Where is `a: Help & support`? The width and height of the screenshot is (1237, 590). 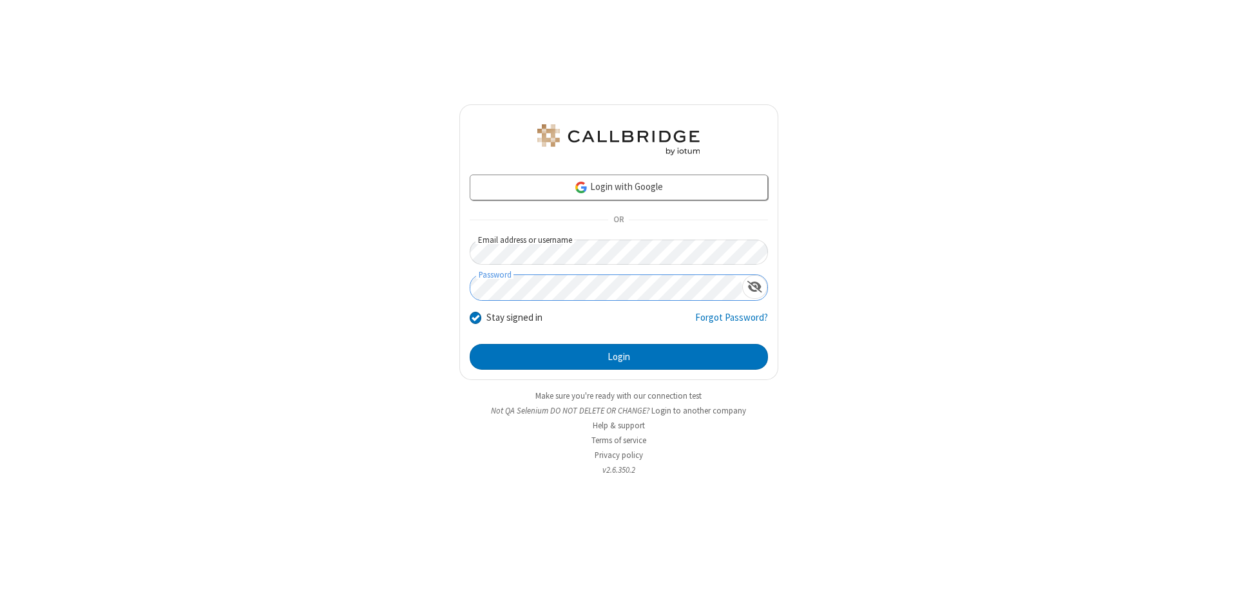
a: Help & support is located at coordinates (618, 425).